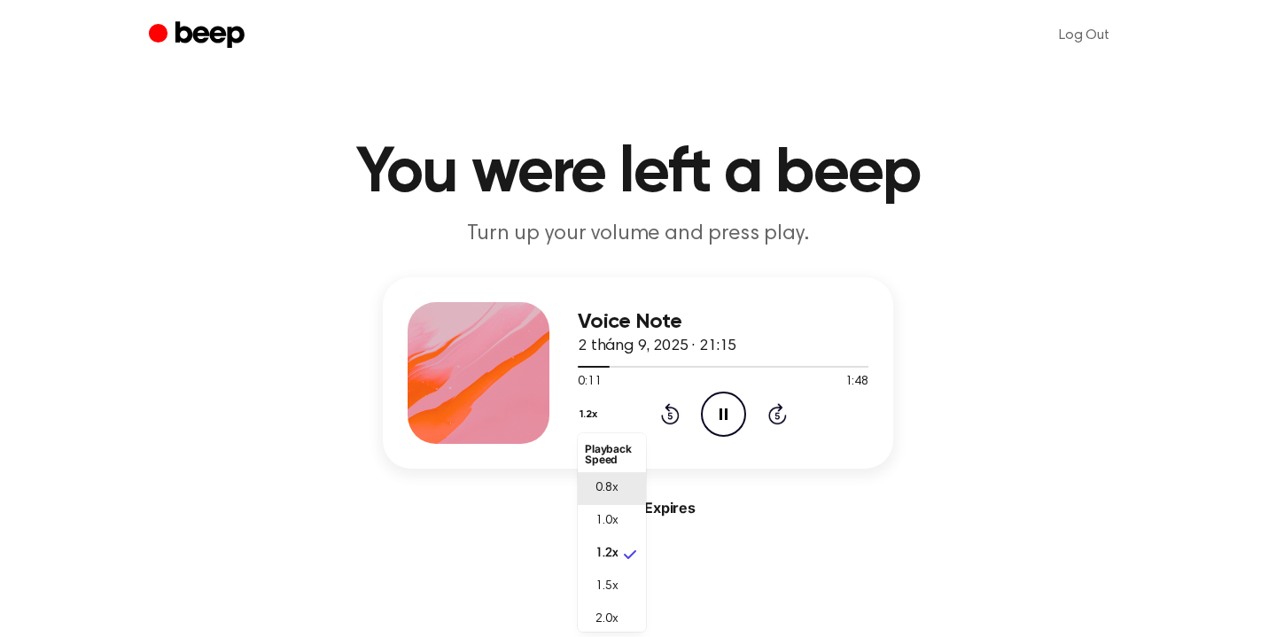 The height and width of the screenshot is (637, 1276). What do you see at coordinates (857, 382) in the screenshot?
I see `span: 1:48` at bounding box center [857, 382].